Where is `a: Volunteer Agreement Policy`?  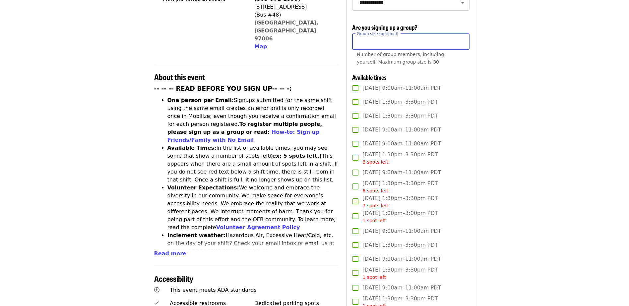 a: Volunteer Agreement Policy is located at coordinates (258, 227).